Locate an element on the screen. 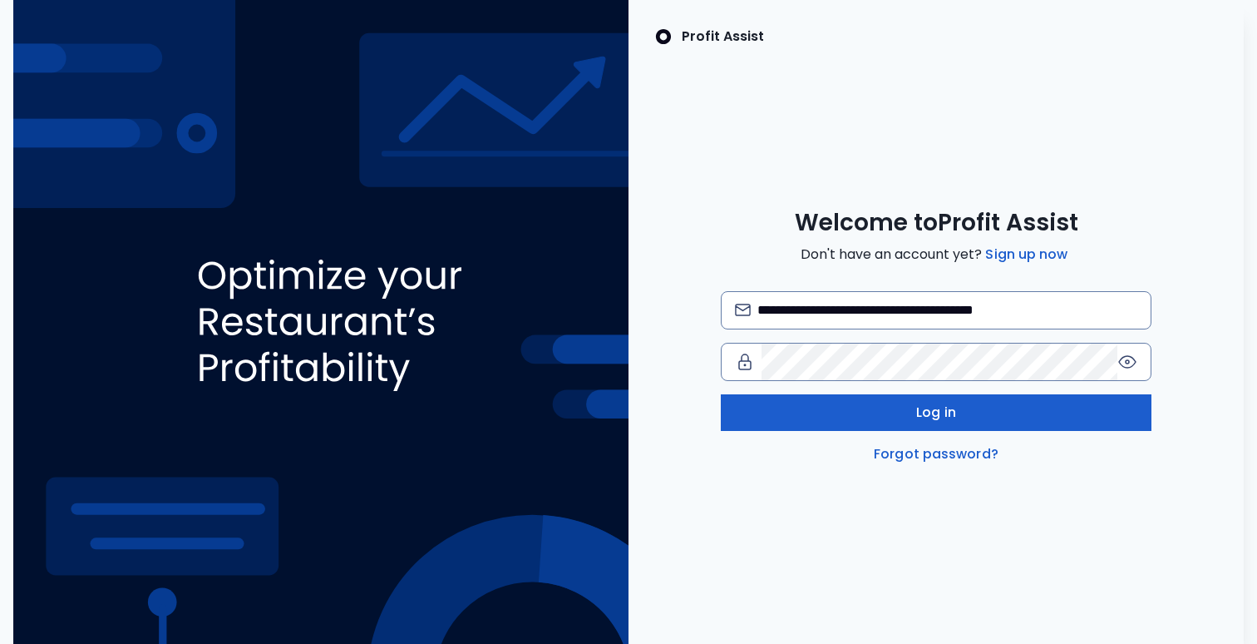 The height and width of the screenshot is (644, 1257). img: email is located at coordinates (743, 309).